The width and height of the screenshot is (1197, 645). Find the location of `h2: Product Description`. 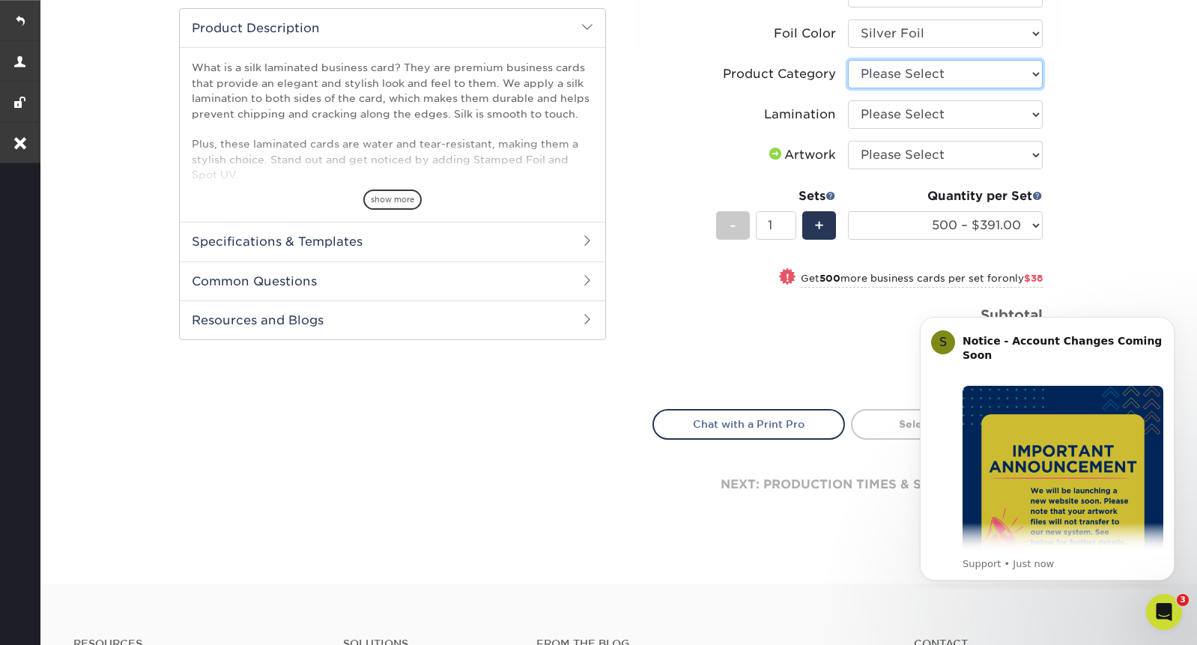

h2: Product Description is located at coordinates (393, 28).